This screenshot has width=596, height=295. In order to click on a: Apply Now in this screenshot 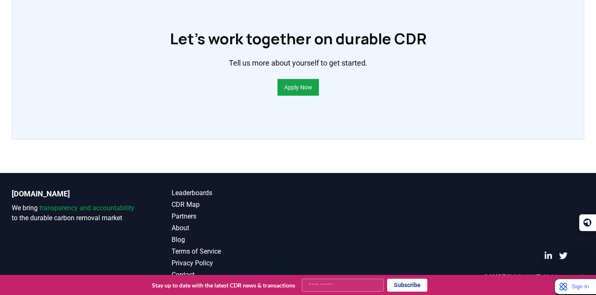, I will do `click(298, 87)`.